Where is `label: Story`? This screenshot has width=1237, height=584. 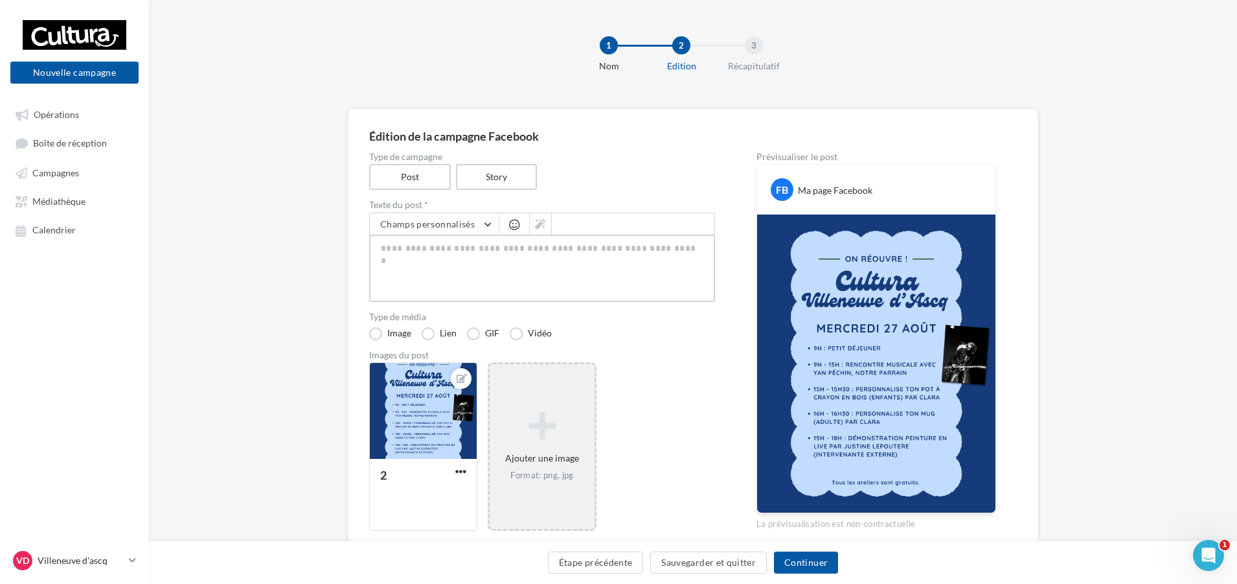
label: Story is located at coordinates (497, 177).